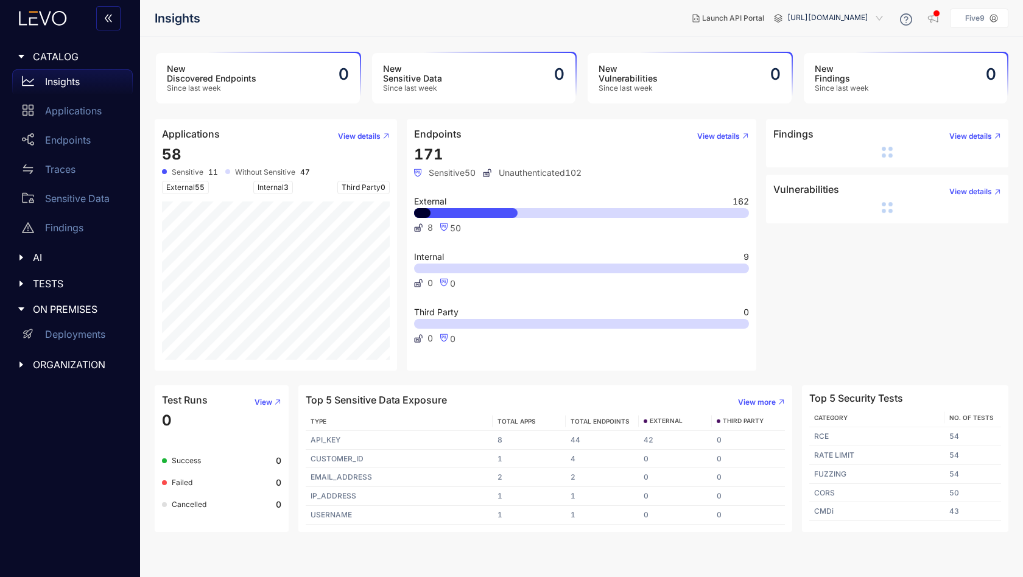 Image resolution: width=1023 pixels, height=577 pixels. Describe the element at coordinates (172, 154) in the screenshot. I see `span: 58` at that location.